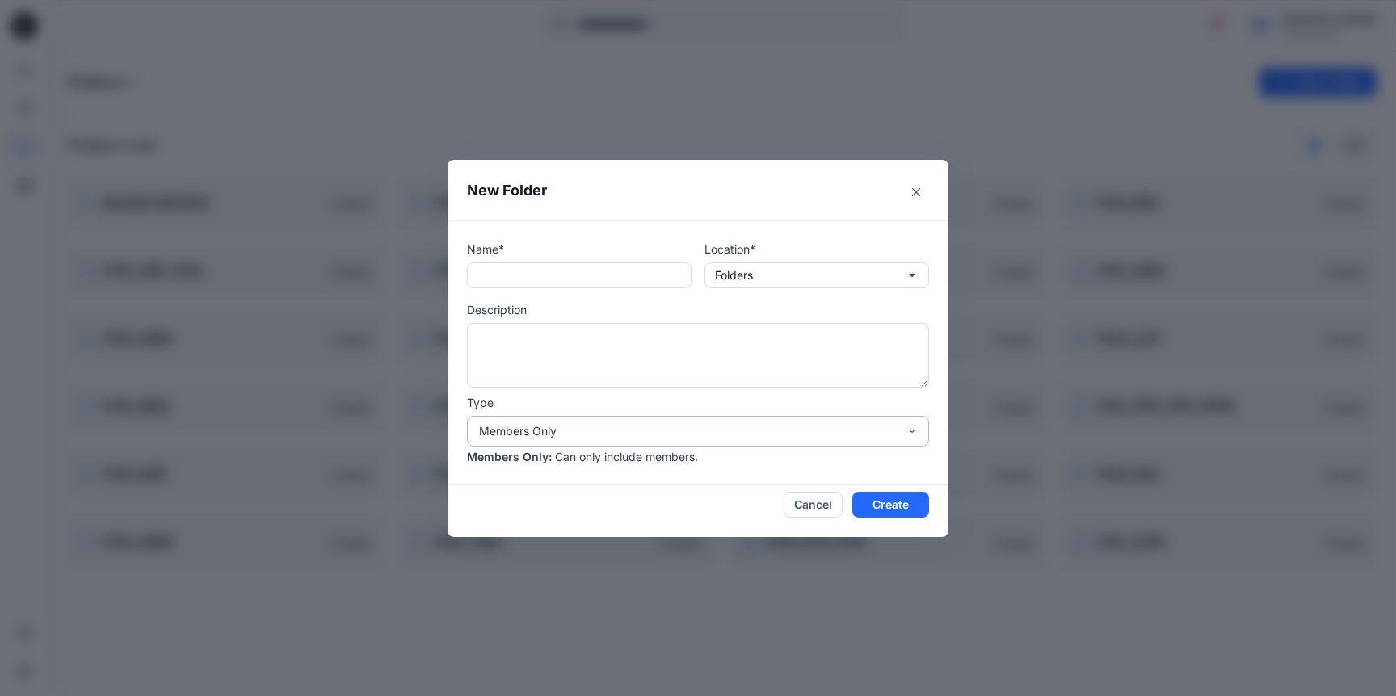  I want to click on p: Type, so click(698, 402).